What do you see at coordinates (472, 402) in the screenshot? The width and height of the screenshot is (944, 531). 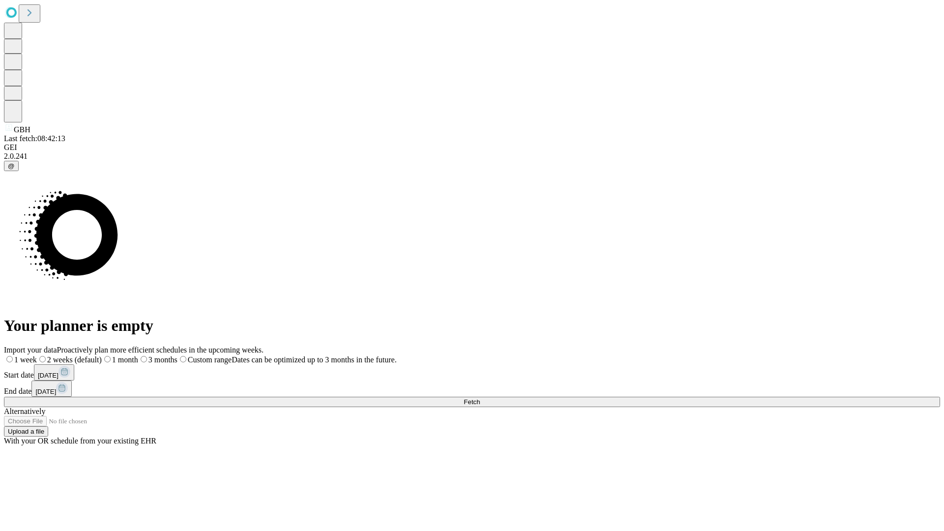 I see `button: Fetch` at bounding box center [472, 402].